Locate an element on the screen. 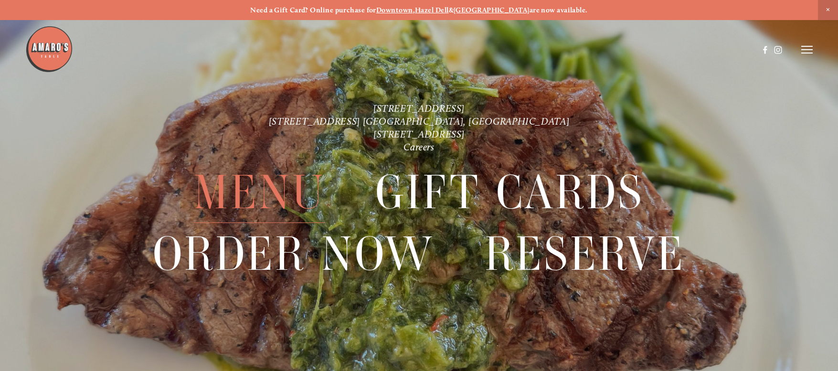  span: Menu is located at coordinates (259, 192).